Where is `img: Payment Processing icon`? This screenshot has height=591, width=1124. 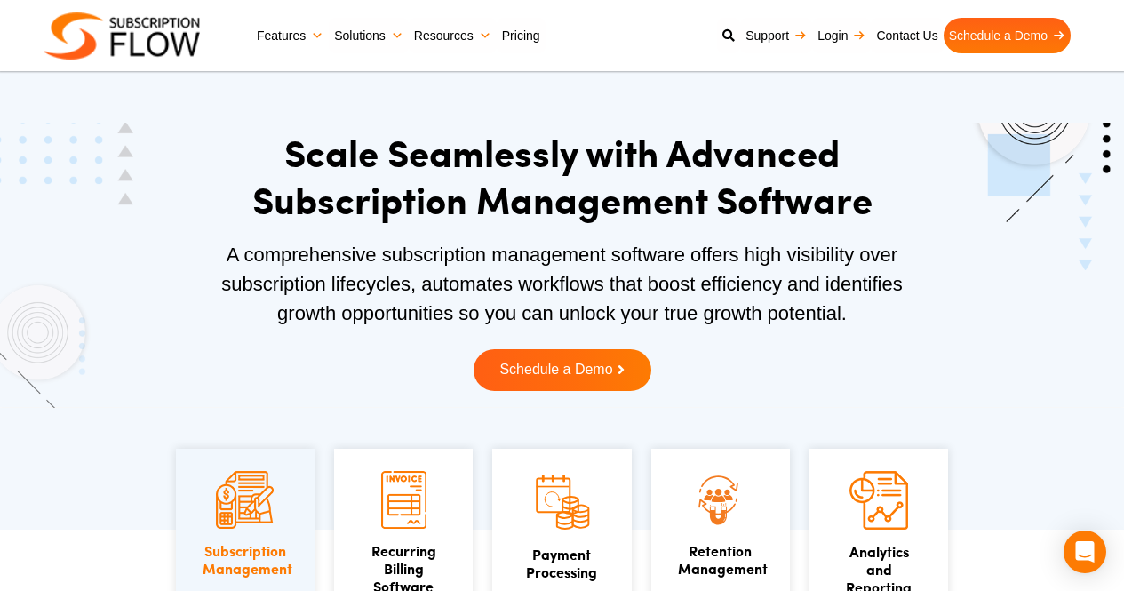 img: Payment Processing icon is located at coordinates (562, 501).